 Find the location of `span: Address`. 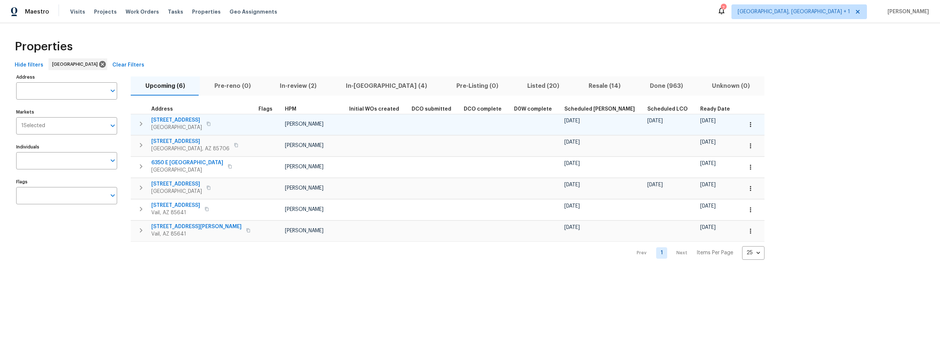

span: Address is located at coordinates (162, 109).